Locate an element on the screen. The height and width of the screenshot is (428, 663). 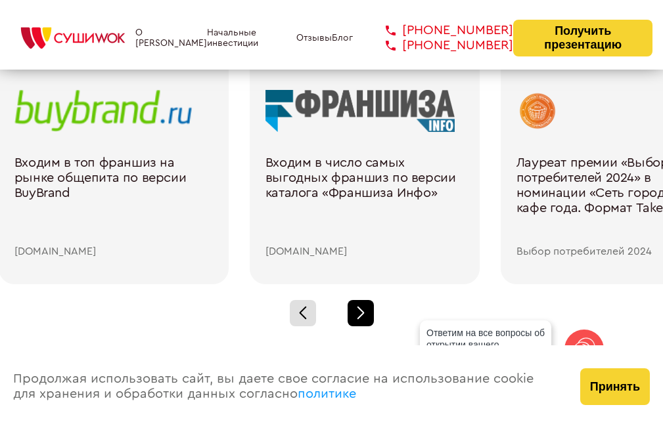
img: СУШИWOK is located at coordinates (73, 38).